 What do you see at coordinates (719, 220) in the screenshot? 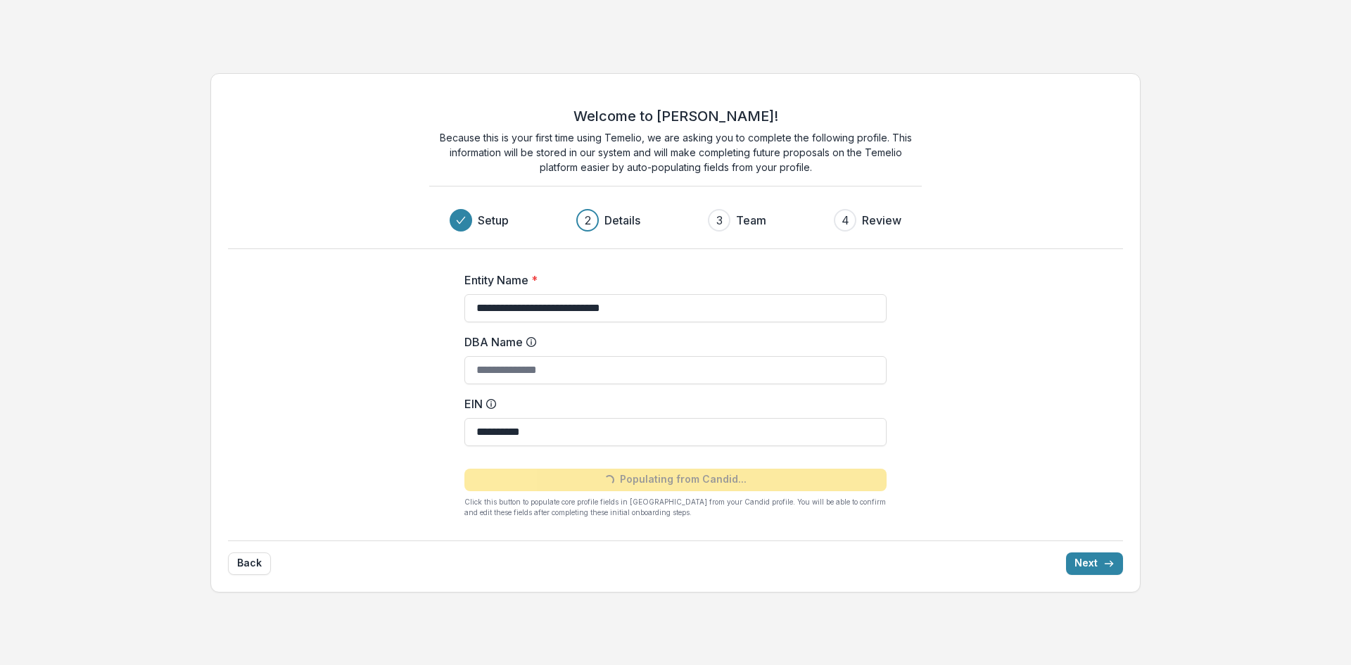
I see `div: 3` at bounding box center [719, 220].